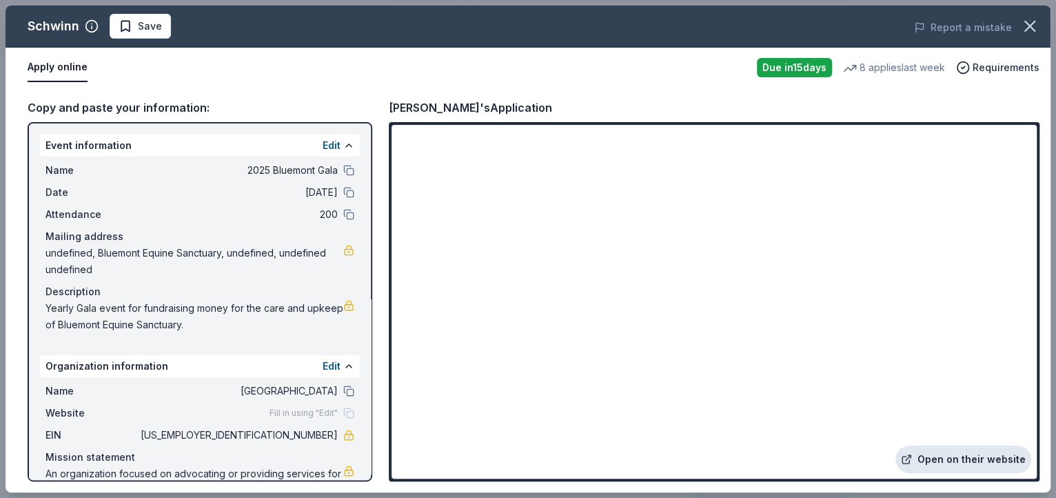  I want to click on a: Open on their website, so click(963, 459).